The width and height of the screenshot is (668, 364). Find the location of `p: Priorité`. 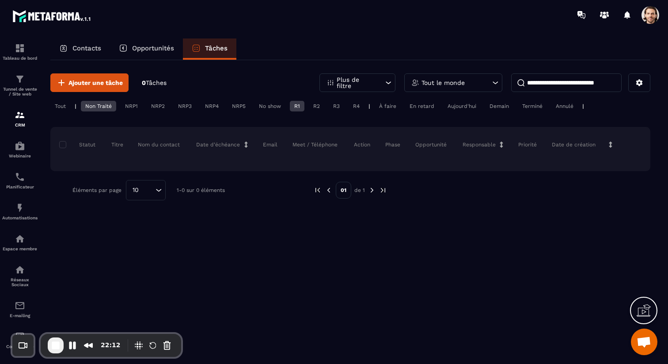

p: Priorité is located at coordinates (527, 144).